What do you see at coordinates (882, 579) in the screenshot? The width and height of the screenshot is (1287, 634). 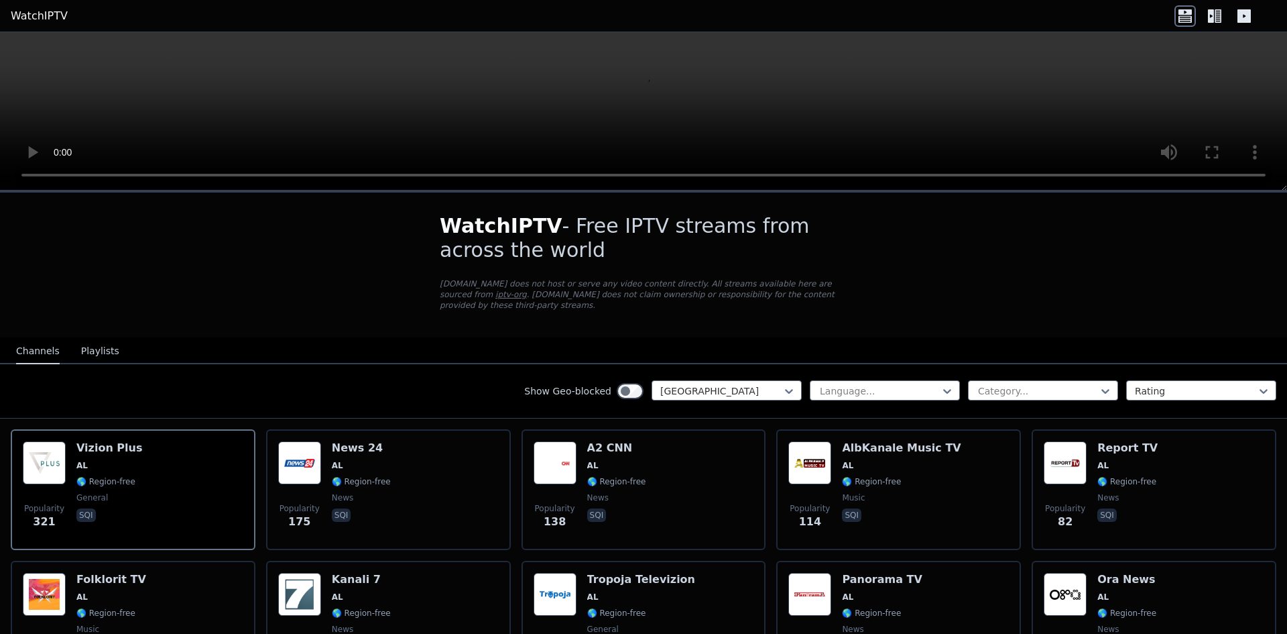 I see `h6: Panorama TV` at bounding box center [882, 579].